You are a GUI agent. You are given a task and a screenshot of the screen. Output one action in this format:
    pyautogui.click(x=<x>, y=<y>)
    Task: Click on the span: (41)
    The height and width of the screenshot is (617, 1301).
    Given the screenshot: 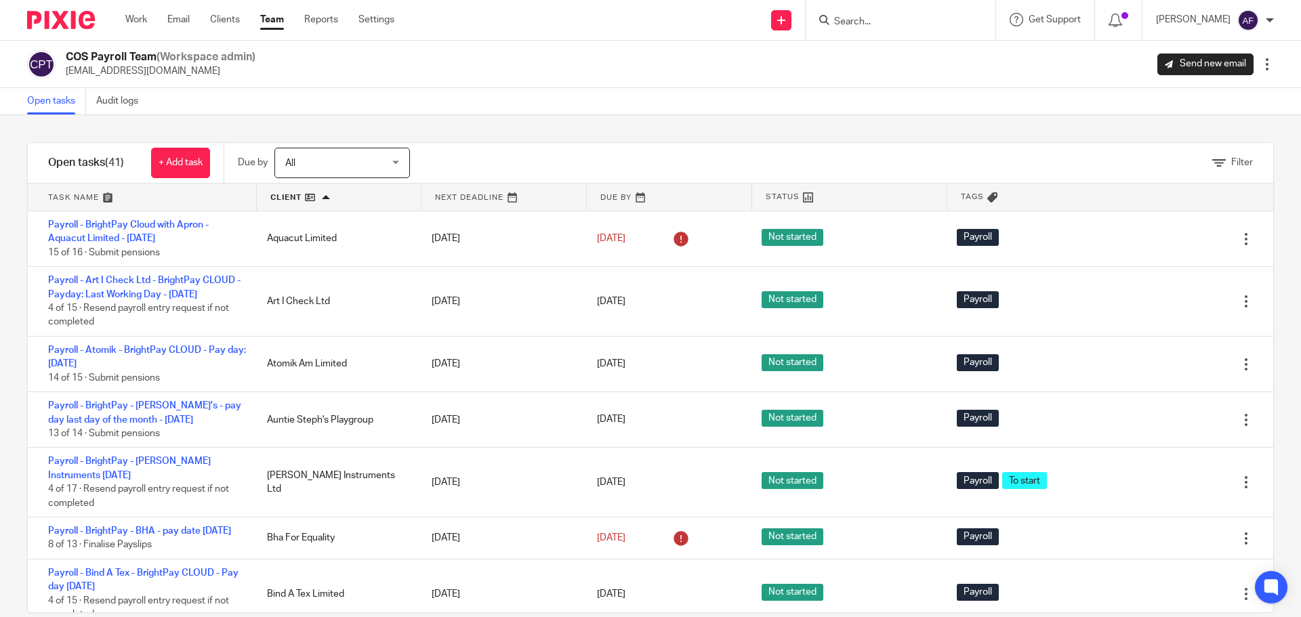 What is the action you would take?
    pyautogui.click(x=114, y=163)
    